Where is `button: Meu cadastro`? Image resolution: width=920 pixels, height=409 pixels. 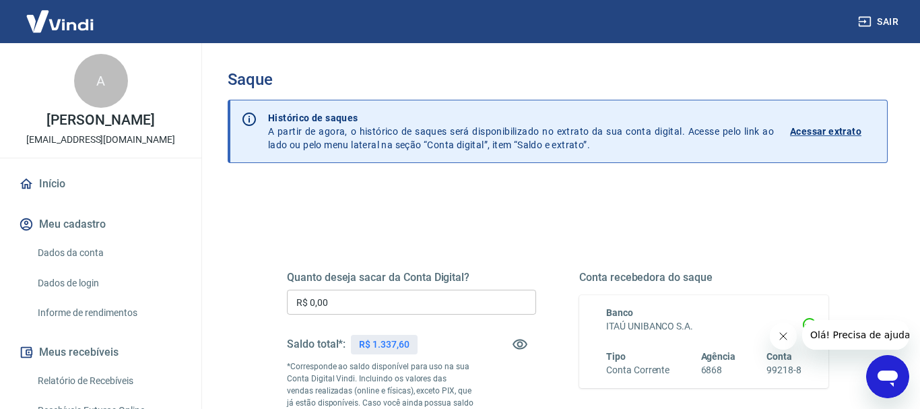 button: Meu cadastro is located at coordinates (100, 224).